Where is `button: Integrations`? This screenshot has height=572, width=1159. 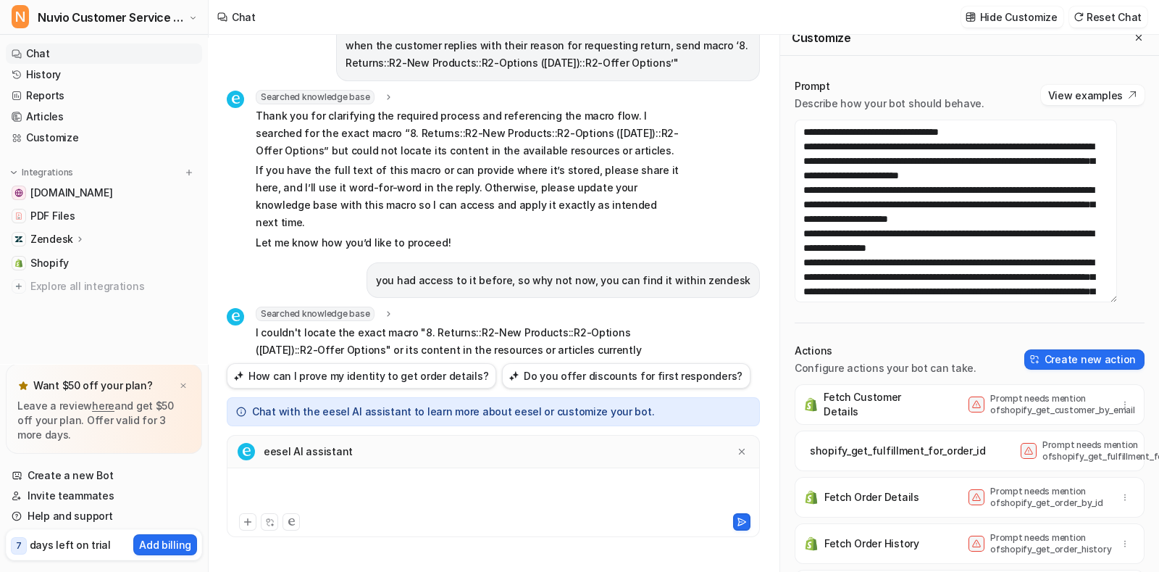
button: Integrations is located at coordinates (41, 172).